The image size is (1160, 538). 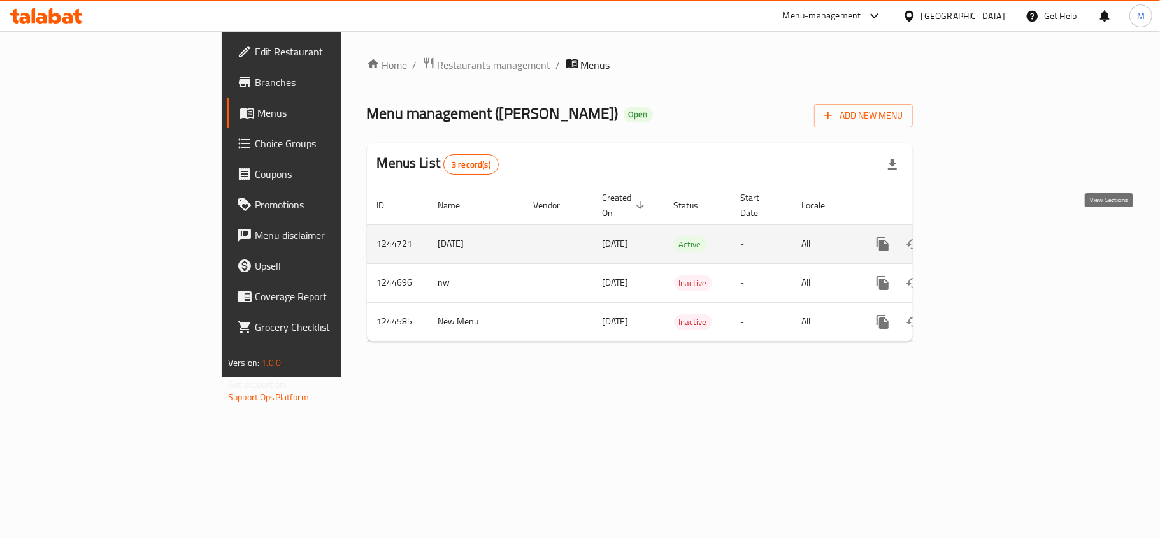 What do you see at coordinates (321, 235) in the screenshot?
I see `a: Menu disclaimer` at bounding box center [321, 235].